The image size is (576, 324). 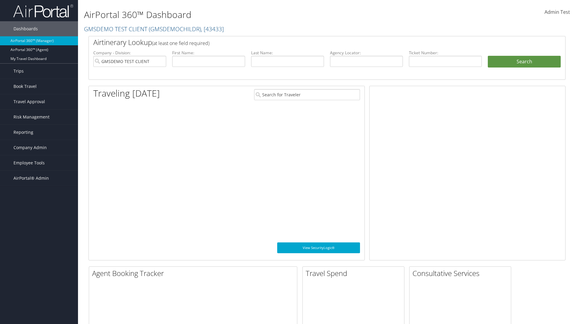 I want to click on span: Reporting, so click(x=23, y=132).